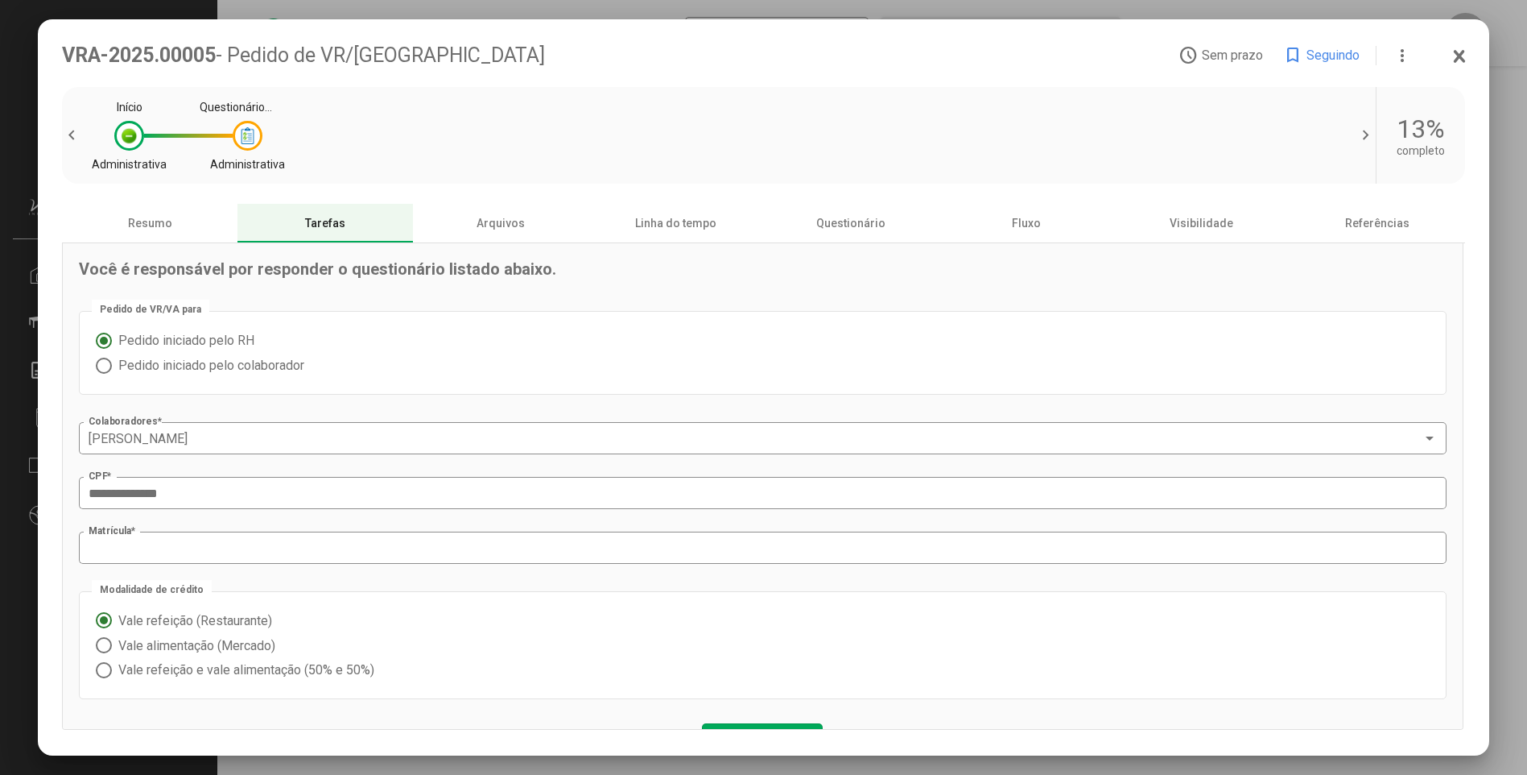 Image resolution: width=1527 pixels, height=775 pixels. What do you see at coordinates (1202, 223) in the screenshot?
I see `div: Visibilidade` at bounding box center [1202, 223].